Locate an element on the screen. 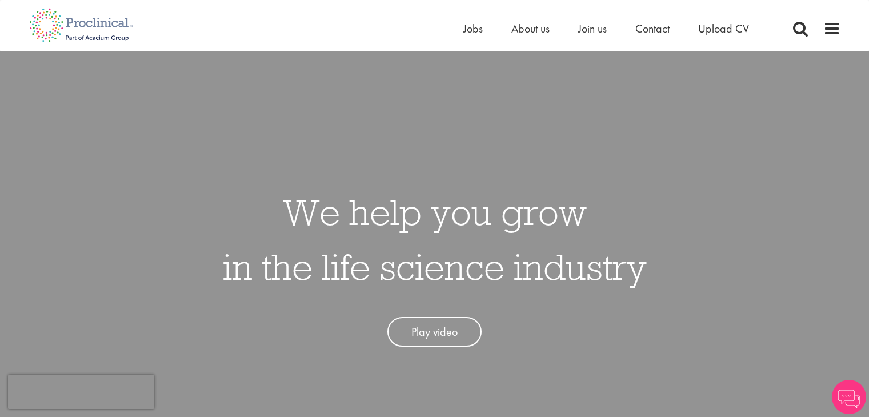 The height and width of the screenshot is (417, 869). span: Join us is located at coordinates (593, 29).